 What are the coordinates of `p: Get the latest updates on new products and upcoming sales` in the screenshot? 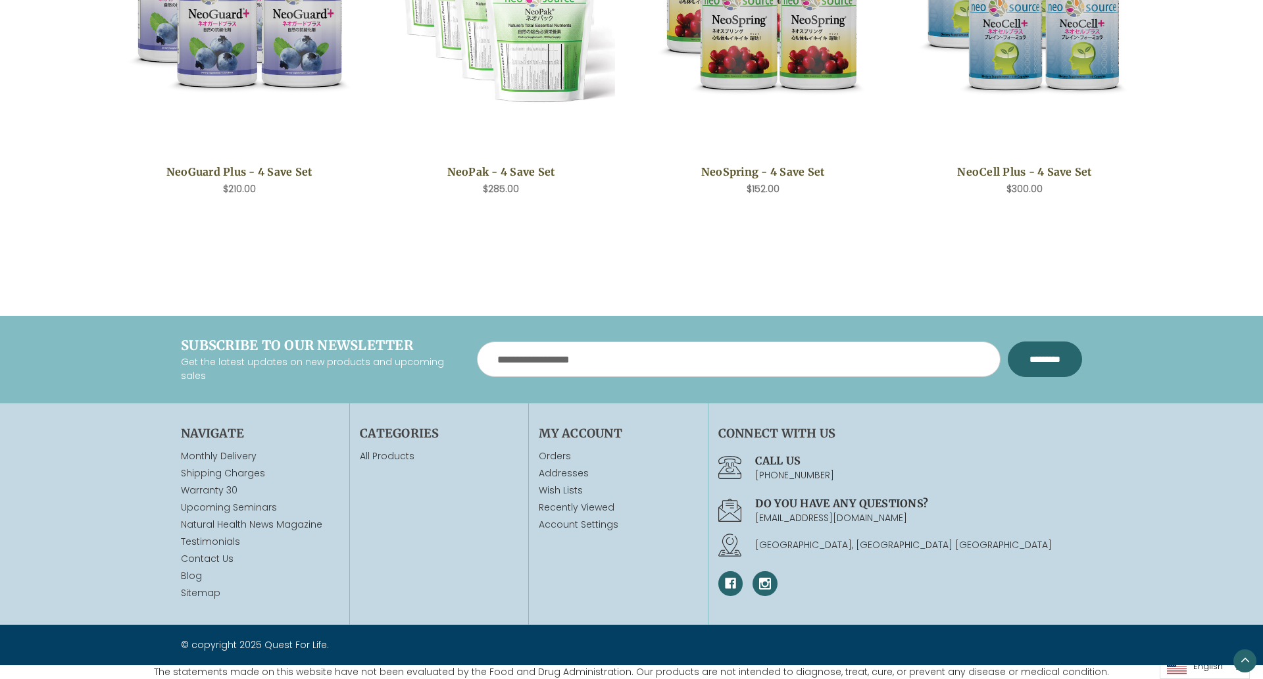 It's located at (319, 369).